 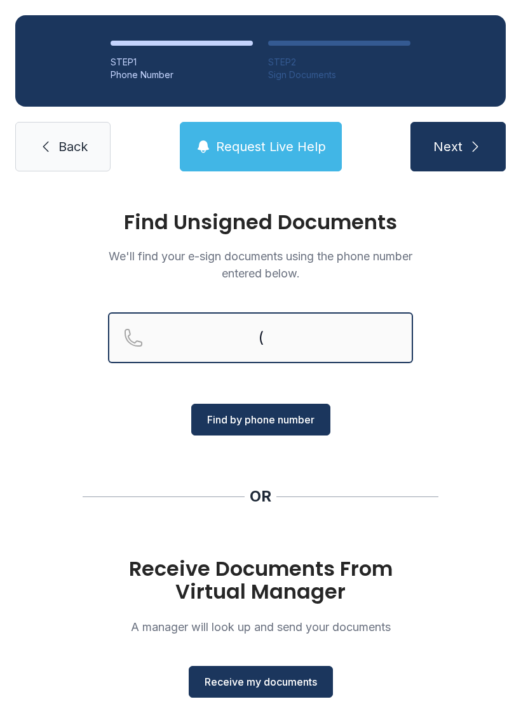 What do you see at coordinates (260, 627) in the screenshot?
I see `p: A manager will look up and send your documents` at bounding box center [260, 627].